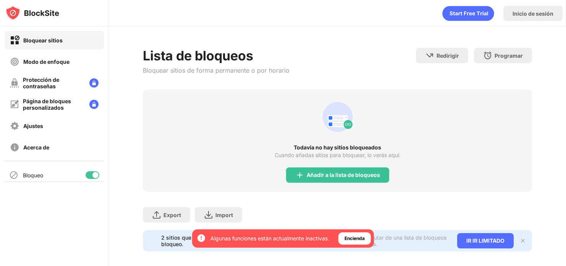 This screenshot has height=266, width=566. What do you see at coordinates (43, 40) in the screenshot?
I see `div: Bloquear sitios` at bounding box center [43, 40].